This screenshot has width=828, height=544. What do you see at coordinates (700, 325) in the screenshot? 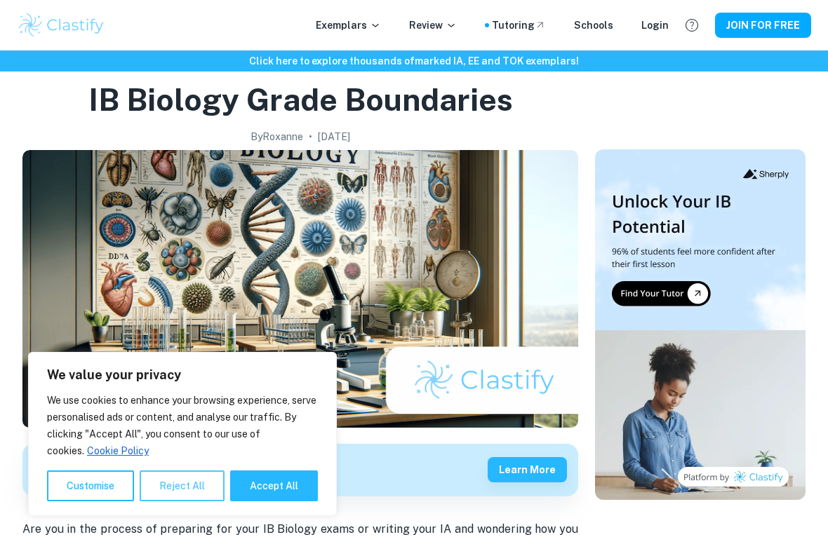
I see `a: Thumbnail` at bounding box center [700, 325].